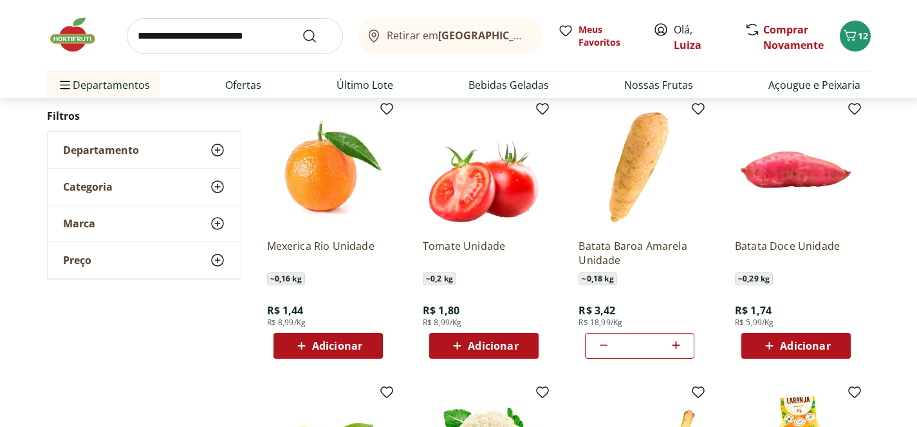 The image size is (917, 427). Describe the element at coordinates (796, 253) in the screenshot. I see `p: Batata Doce Unidade` at that location.